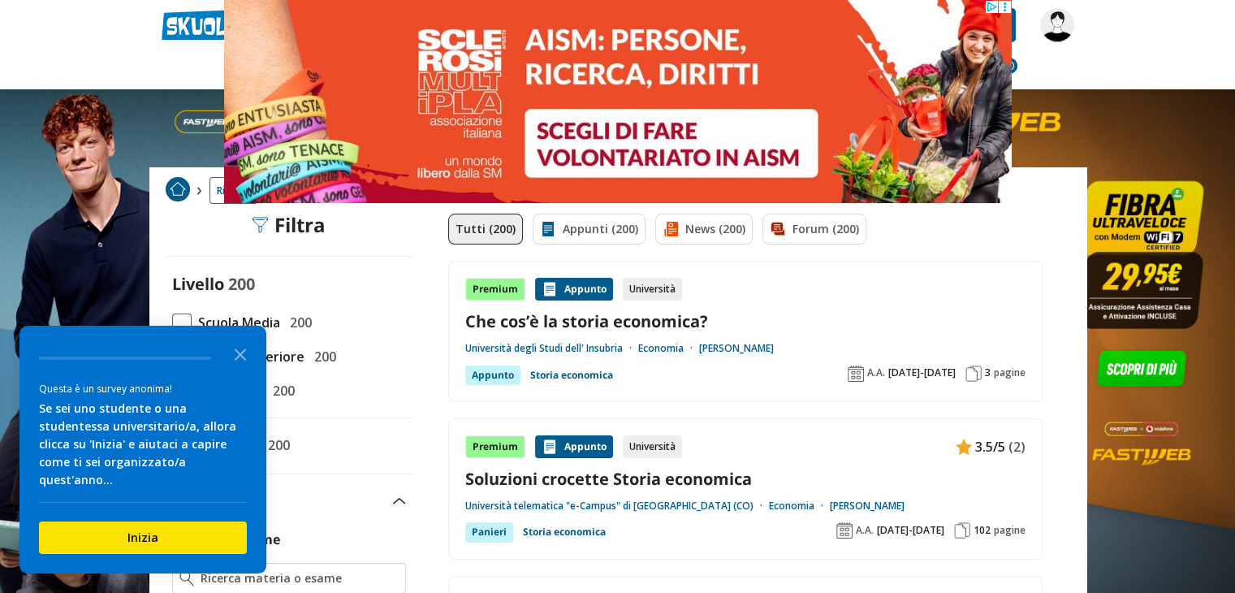 The height and width of the screenshot is (593, 1235). Describe the element at coordinates (671, 229) in the screenshot. I see `img: News filtro contenuto` at that location.